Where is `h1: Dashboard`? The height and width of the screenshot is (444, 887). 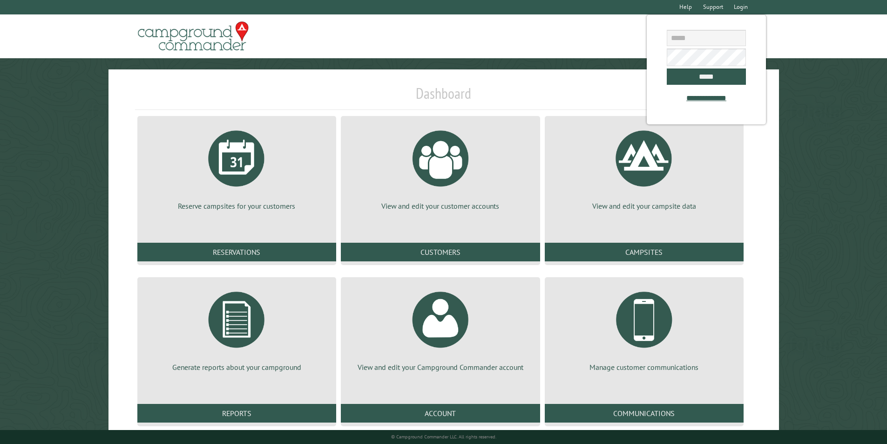
h1: Dashboard is located at coordinates (444, 97).